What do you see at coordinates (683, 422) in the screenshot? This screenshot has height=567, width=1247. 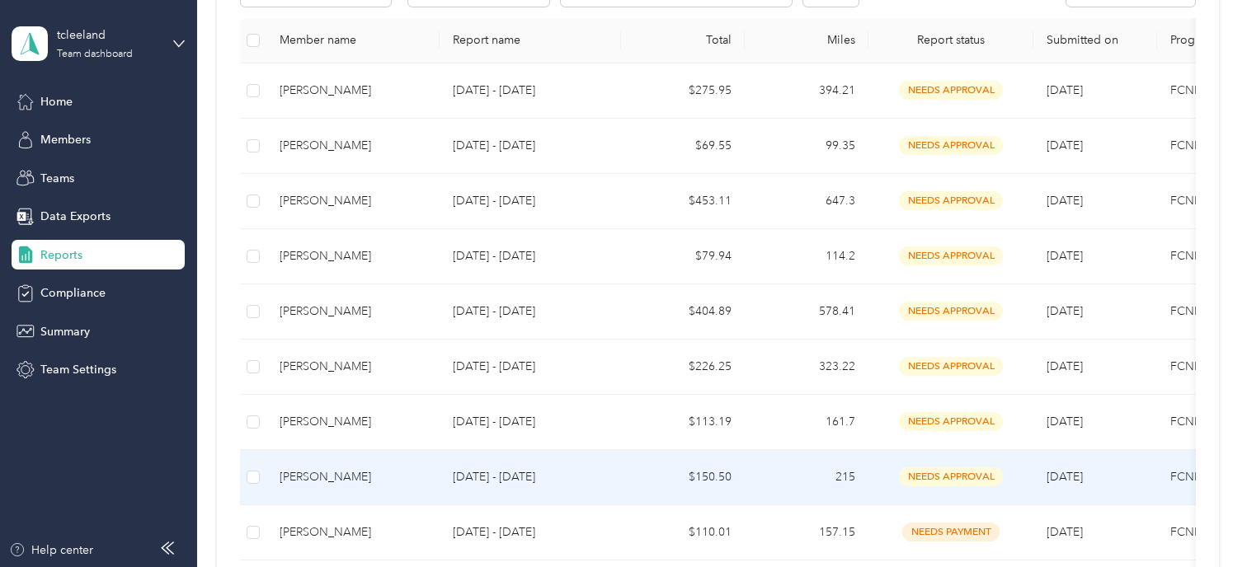 I see `td: $113.19` at bounding box center [683, 422].